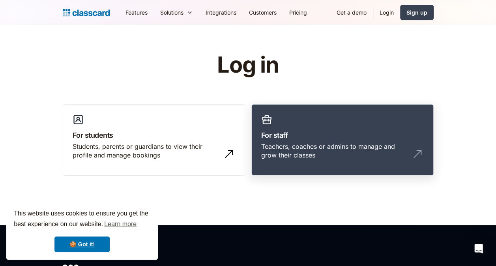 This screenshot has height=266, width=496. I want to click on a: dismiss cookie message, so click(82, 244).